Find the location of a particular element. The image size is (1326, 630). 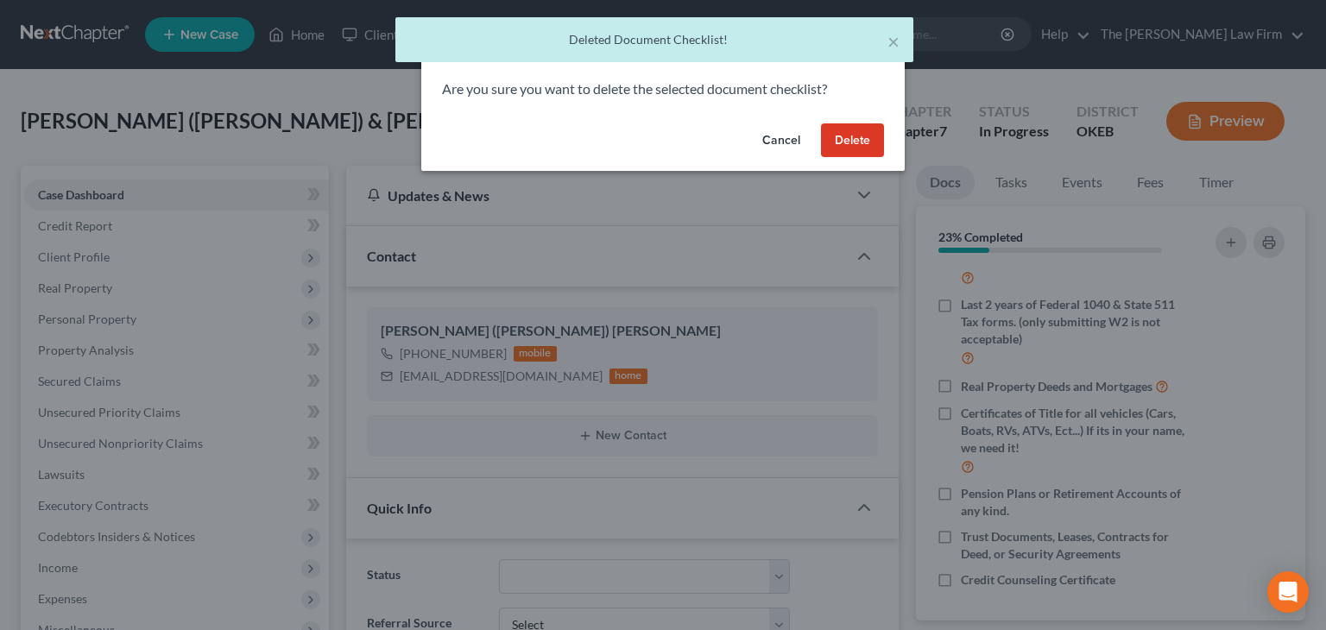

p: Are you sure you want to delete the selected document checklist? is located at coordinates (663, 89).